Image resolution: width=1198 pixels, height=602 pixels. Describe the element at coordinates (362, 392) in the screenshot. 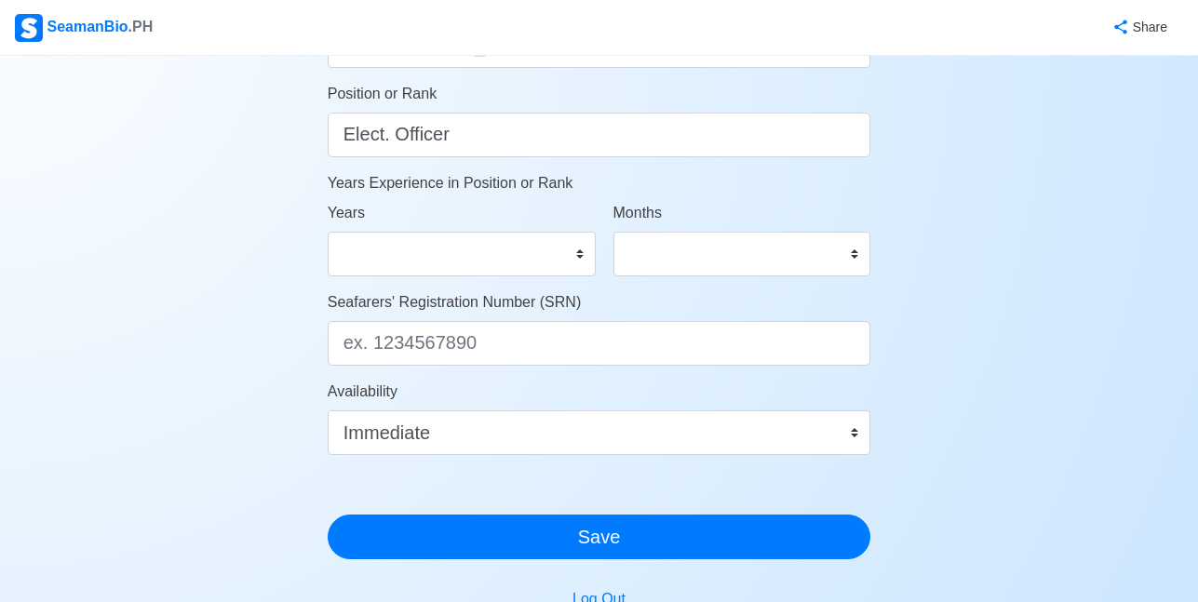

I see `label: Availability` at that location.